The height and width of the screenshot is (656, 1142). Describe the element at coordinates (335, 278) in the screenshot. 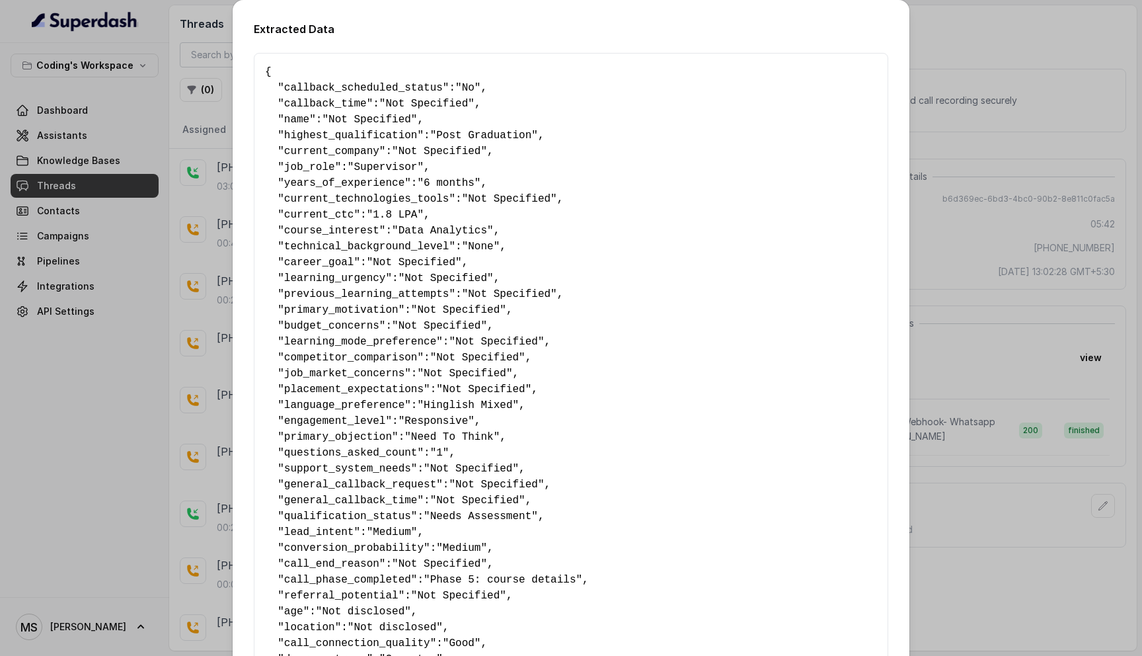

I see `span: learning_urgency` at that location.